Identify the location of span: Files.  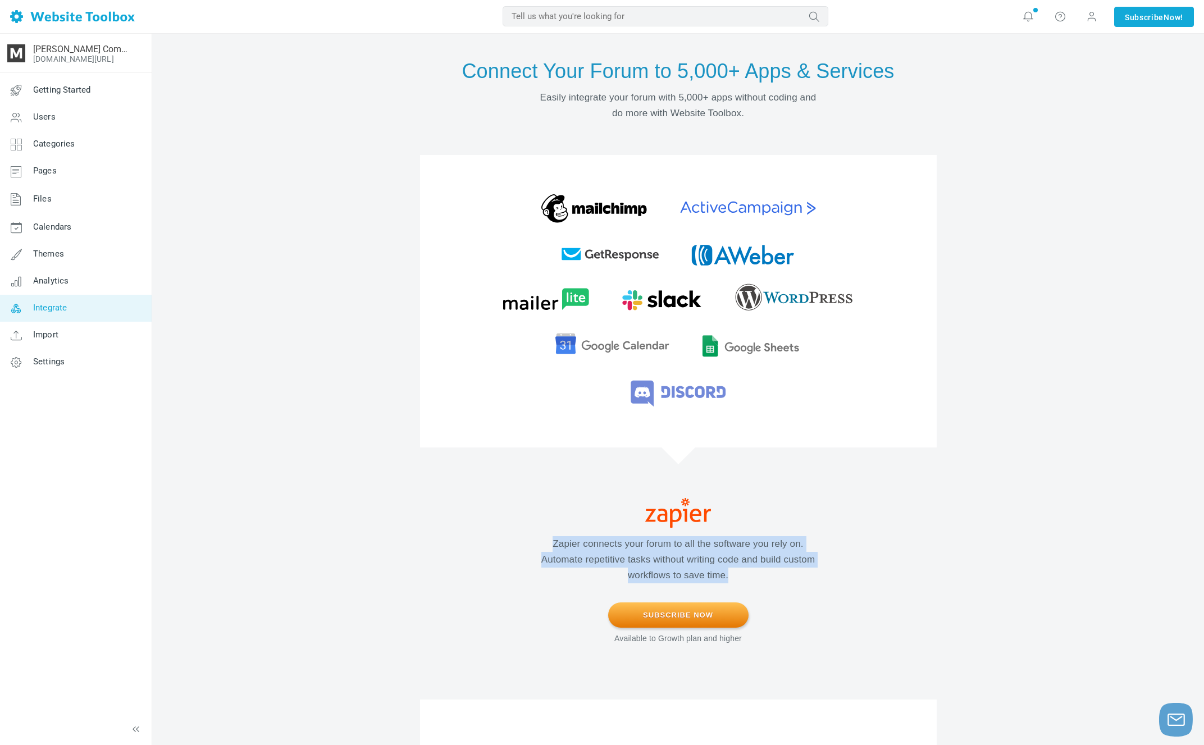
(42, 199).